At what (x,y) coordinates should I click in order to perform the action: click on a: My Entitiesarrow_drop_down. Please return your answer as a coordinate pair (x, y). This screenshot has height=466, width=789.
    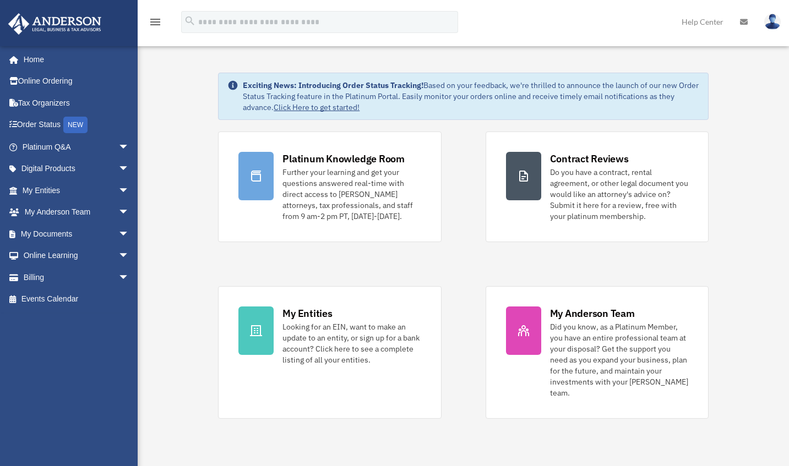
    Looking at the image, I should click on (77, 190).